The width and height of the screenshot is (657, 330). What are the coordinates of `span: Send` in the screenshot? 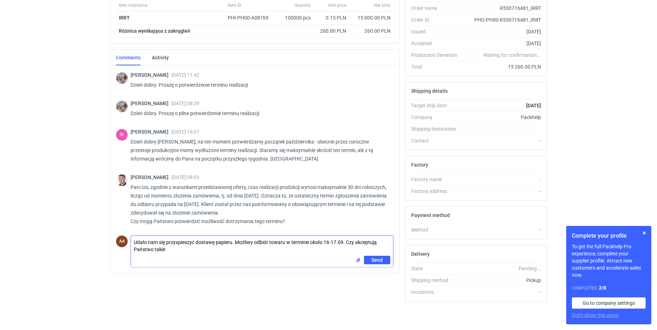 It's located at (377, 260).